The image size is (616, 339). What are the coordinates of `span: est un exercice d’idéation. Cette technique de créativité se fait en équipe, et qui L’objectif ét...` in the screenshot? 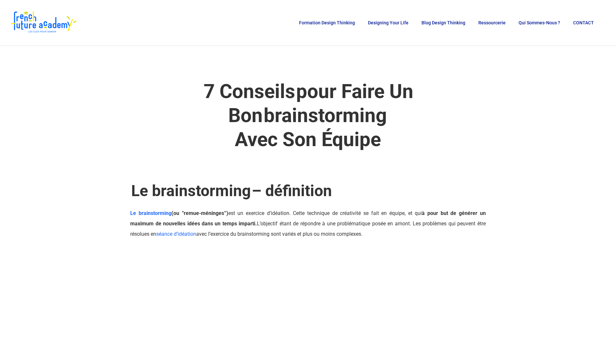 It's located at (308, 223).